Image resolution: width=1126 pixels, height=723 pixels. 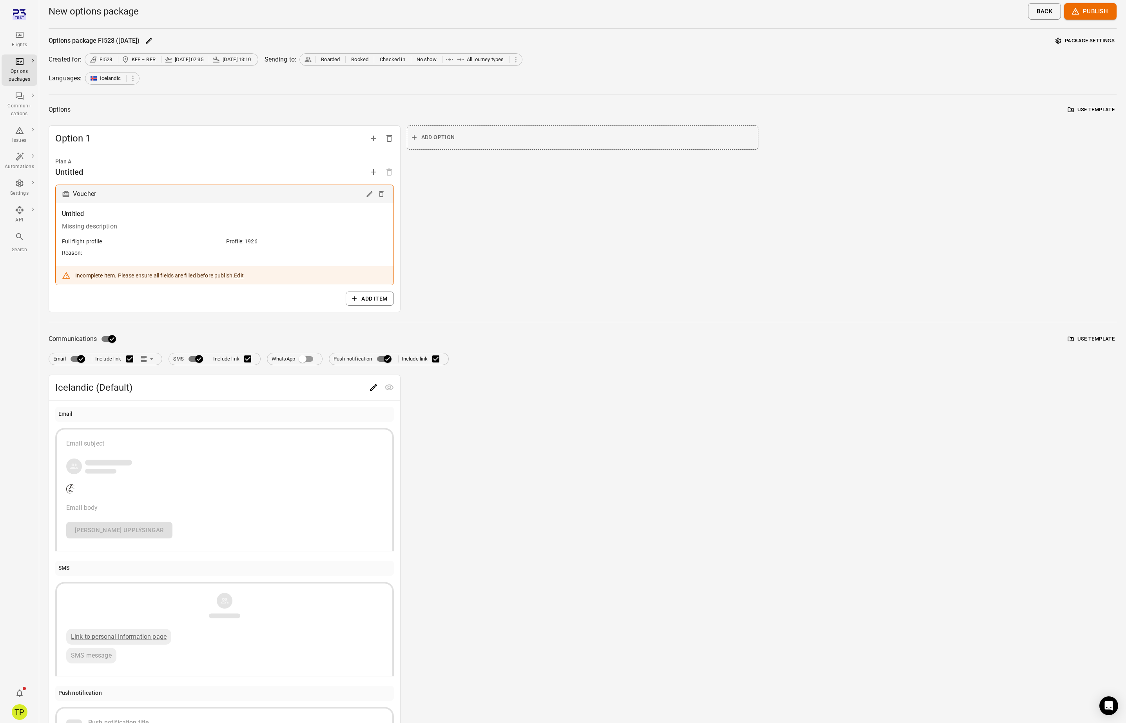 What do you see at coordinates (19, 40) in the screenshot?
I see `a: Flights` at bounding box center [19, 40].